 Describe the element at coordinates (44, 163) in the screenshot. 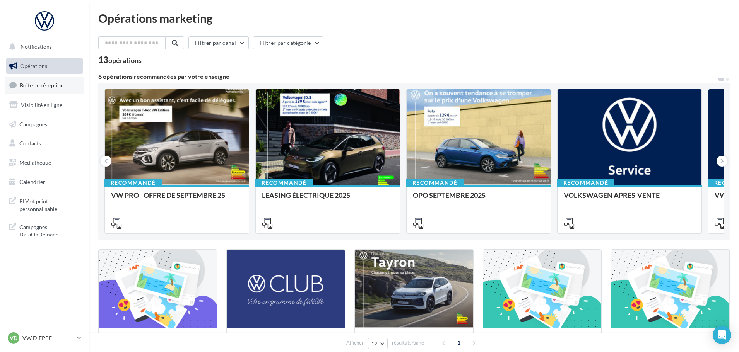

I see `a: Médiathèque` at that location.